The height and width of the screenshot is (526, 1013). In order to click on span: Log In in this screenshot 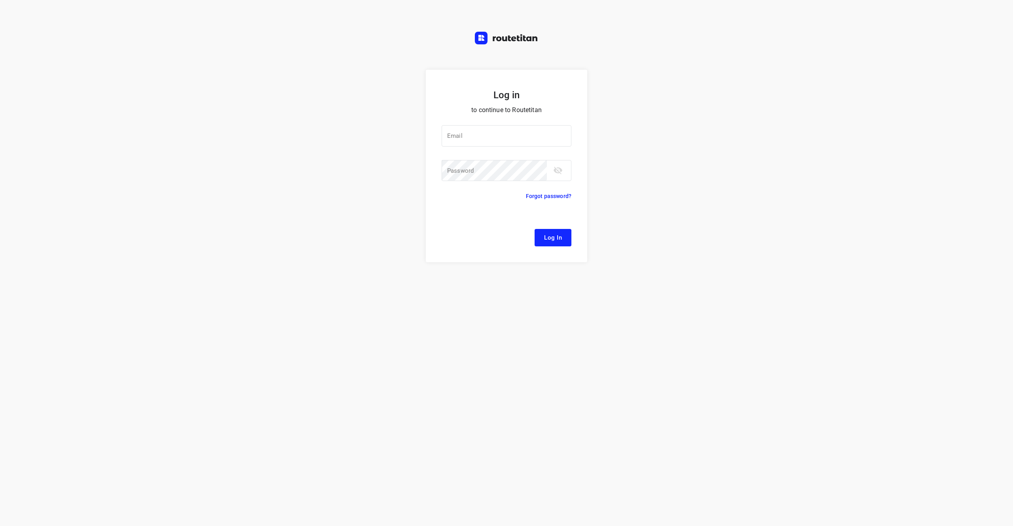, I will do `click(553, 238)`.